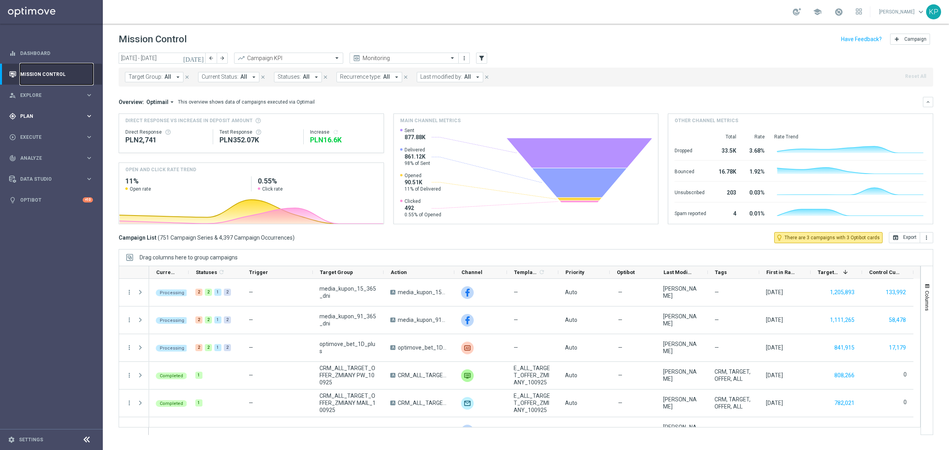 This screenshot has height=450, width=949. What do you see at coordinates (298, 77) in the screenshot?
I see `button: Statuses: All arrow_drop_down` at bounding box center [298, 77].